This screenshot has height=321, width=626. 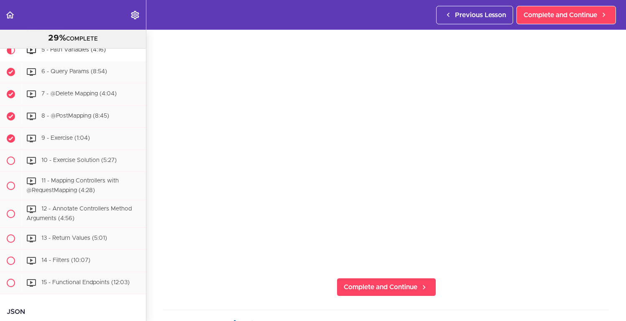 I want to click on span: 5 - Path Variables (4:16), so click(x=74, y=50).